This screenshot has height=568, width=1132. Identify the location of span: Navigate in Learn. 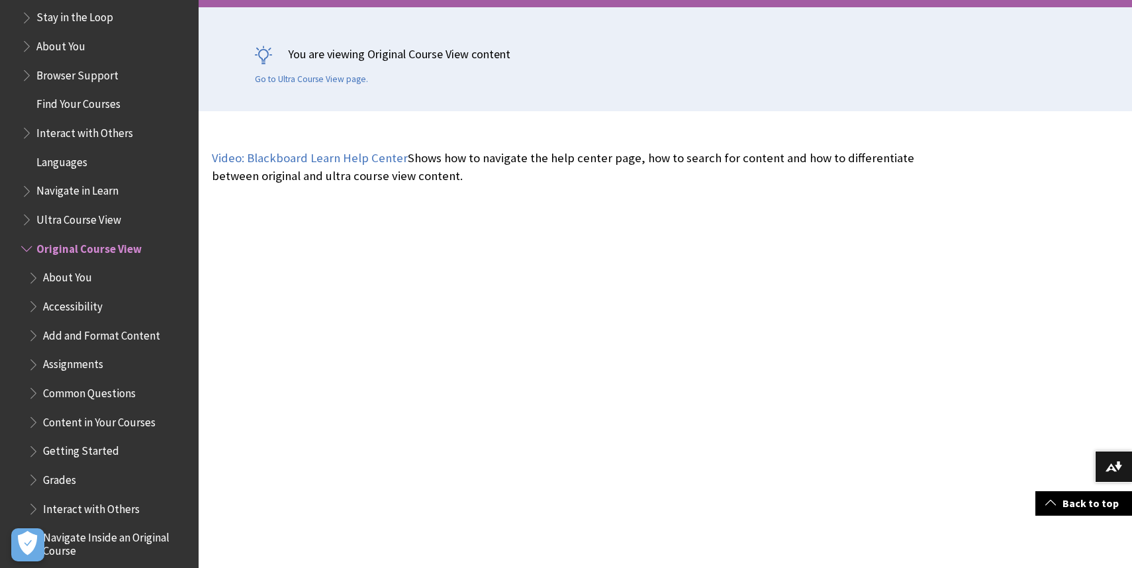
(77, 189).